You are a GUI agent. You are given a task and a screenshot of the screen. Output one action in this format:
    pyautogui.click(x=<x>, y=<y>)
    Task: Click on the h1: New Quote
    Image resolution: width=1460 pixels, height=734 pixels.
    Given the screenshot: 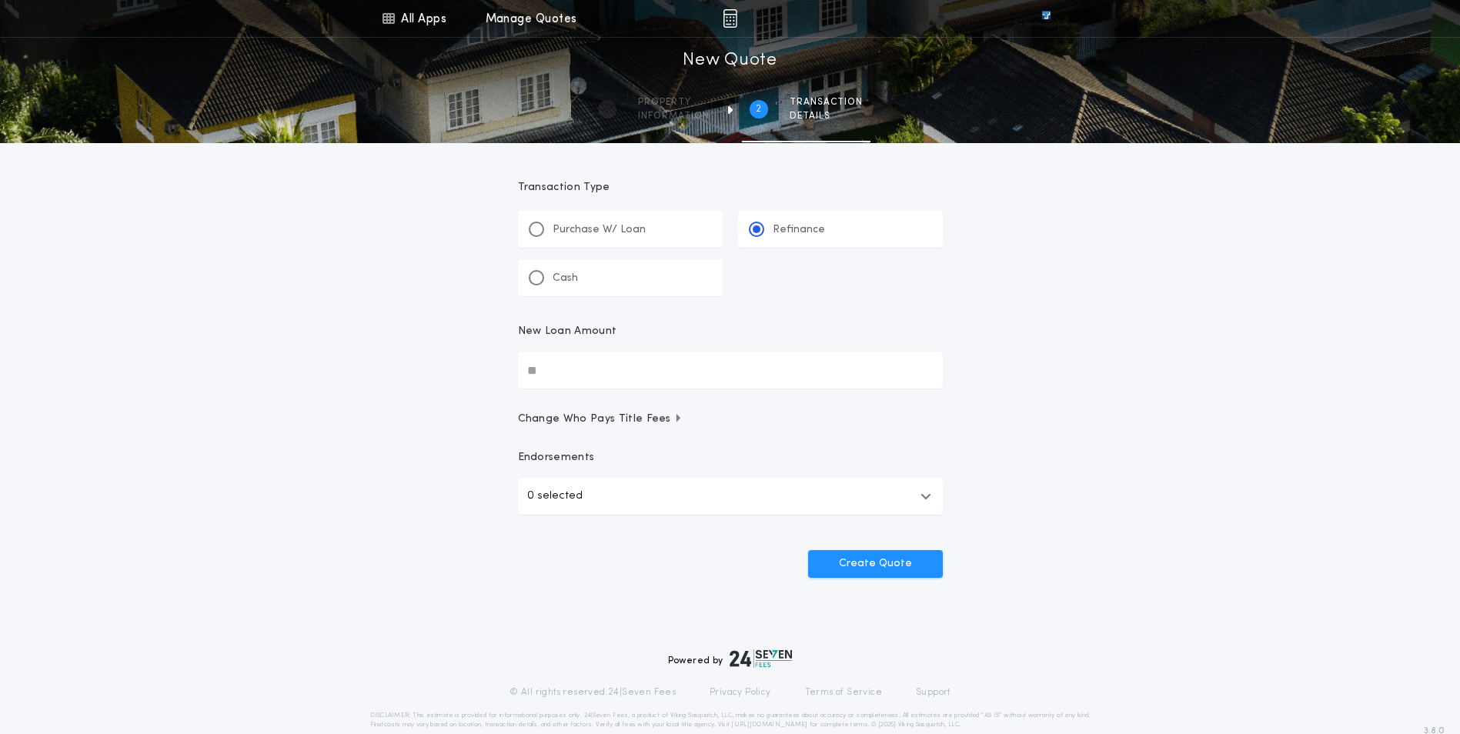 What is the action you would take?
    pyautogui.click(x=730, y=61)
    